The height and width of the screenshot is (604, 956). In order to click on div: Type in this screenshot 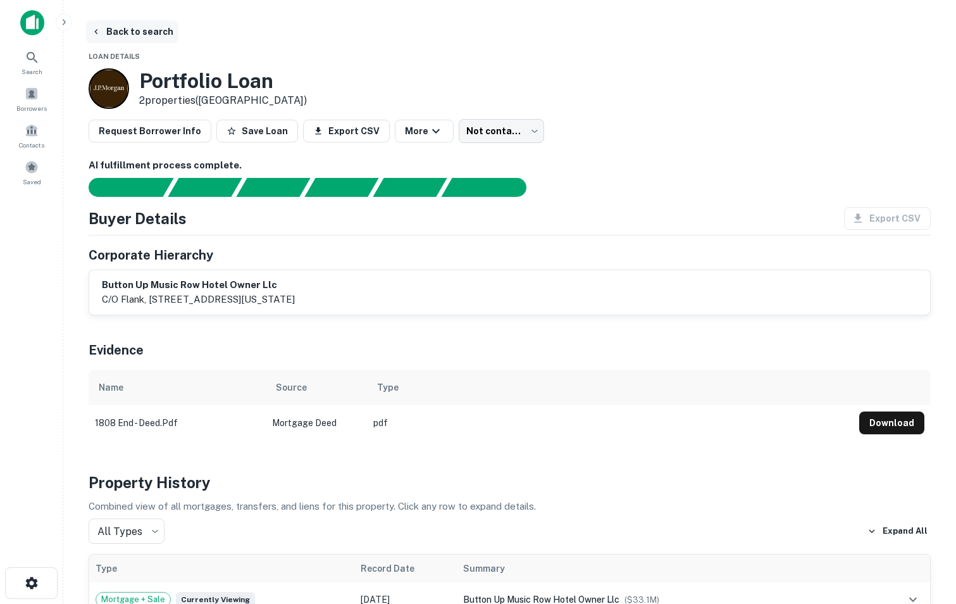, I will do `click(388, 387)`.